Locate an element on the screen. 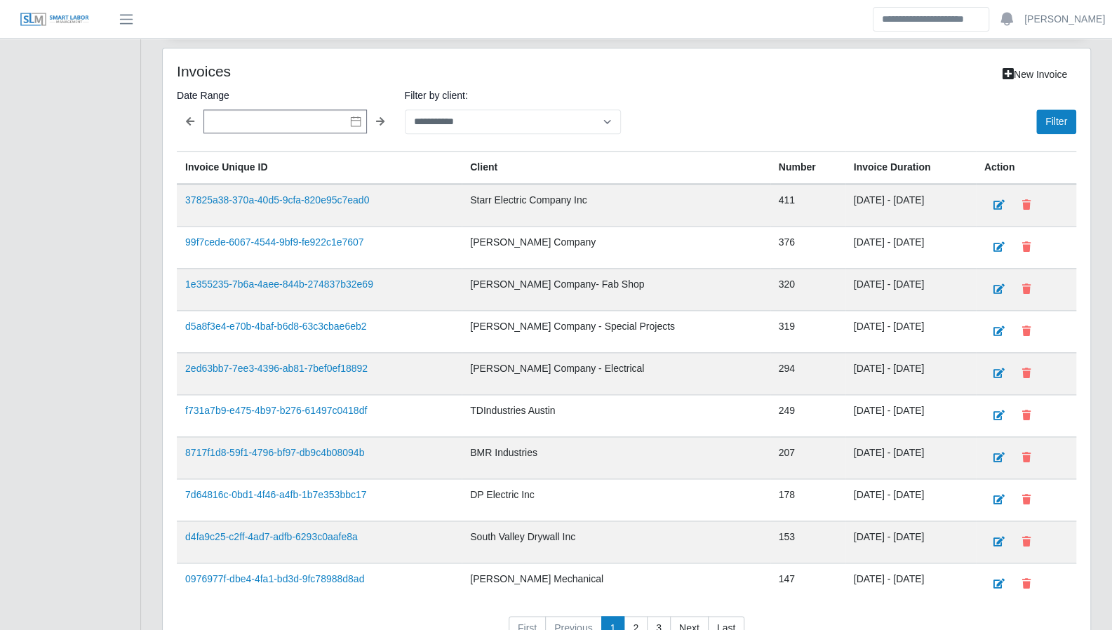 This screenshot has height=630, width=1112. th: Invoice Duration is located at coordinates (910, 167).